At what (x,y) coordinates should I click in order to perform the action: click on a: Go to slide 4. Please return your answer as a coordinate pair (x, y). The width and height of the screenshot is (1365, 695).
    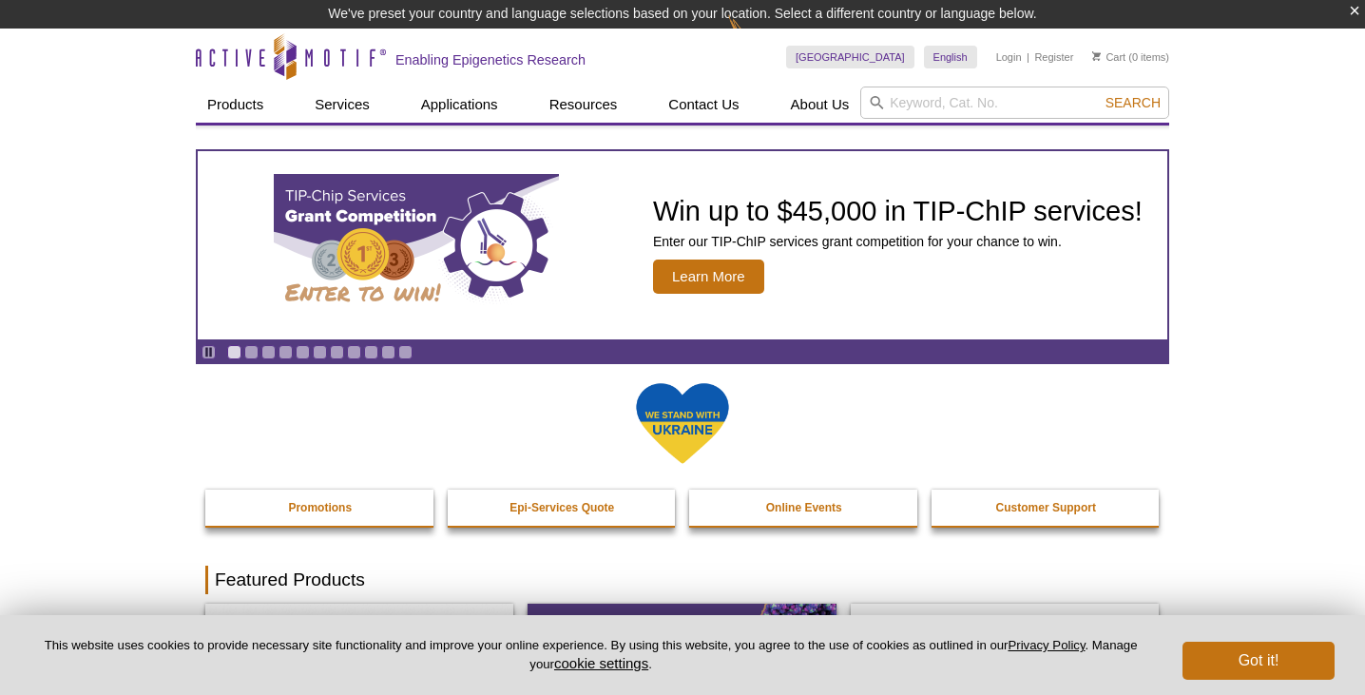
    Looking at the image, I should click on (285, 352).